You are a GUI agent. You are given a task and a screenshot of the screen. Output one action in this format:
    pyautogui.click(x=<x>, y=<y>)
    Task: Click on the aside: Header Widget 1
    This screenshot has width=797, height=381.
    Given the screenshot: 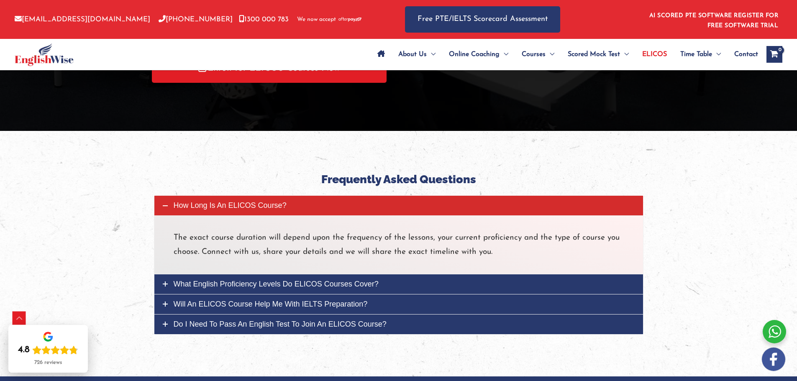 What is the action you would take?
    pyautogui.click(x=713, y=19)
    